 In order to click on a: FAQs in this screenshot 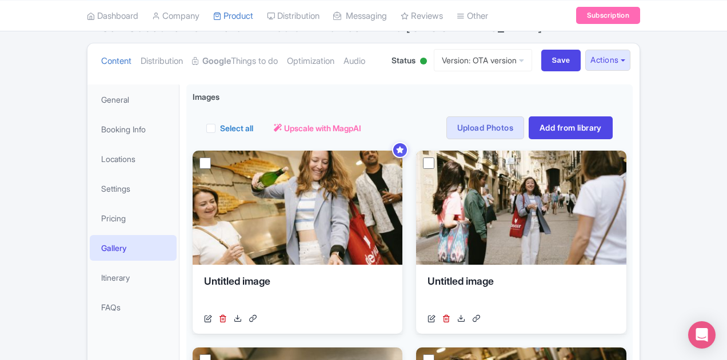, I will do `click(133, 307)`.